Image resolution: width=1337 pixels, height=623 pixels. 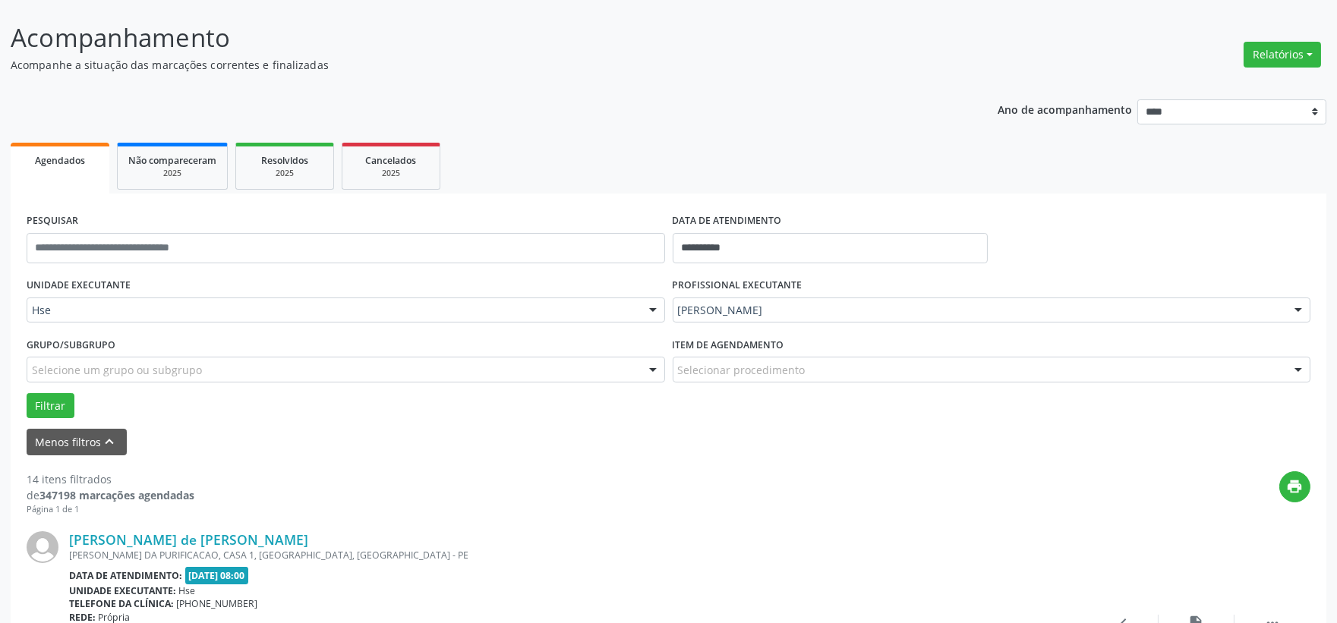 I want to click on button: Filtrar, so click(x=50, y=406).